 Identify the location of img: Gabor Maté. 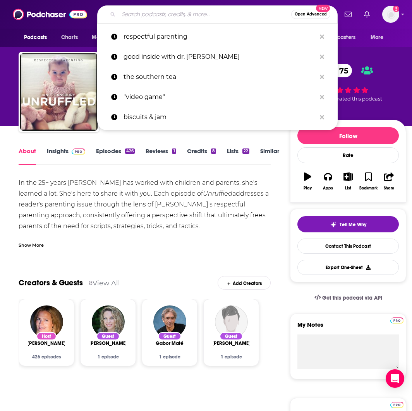
(170, 322).